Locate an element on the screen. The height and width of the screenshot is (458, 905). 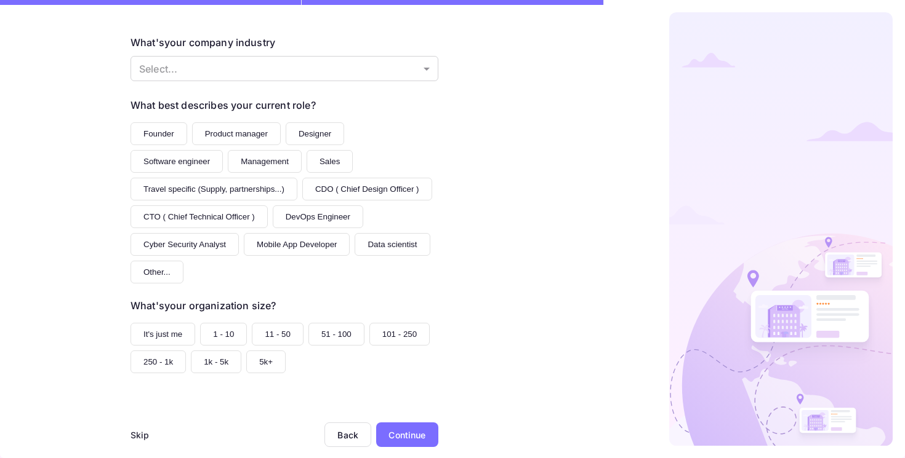
button: CDO ( Chief Design Officer ) is located at coordinates (367, 189).